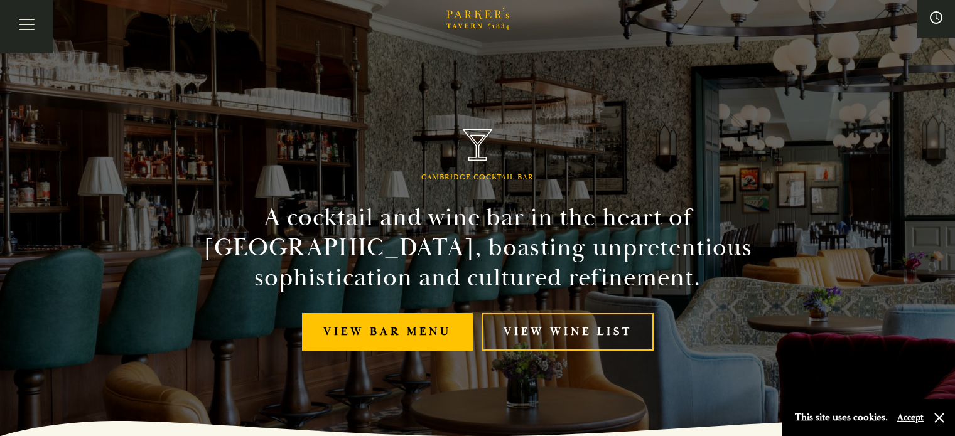  What do you see at coordinates (568, 332) in the screenshot?
I see `a: View Wine List` at bounding box center [568, 332].